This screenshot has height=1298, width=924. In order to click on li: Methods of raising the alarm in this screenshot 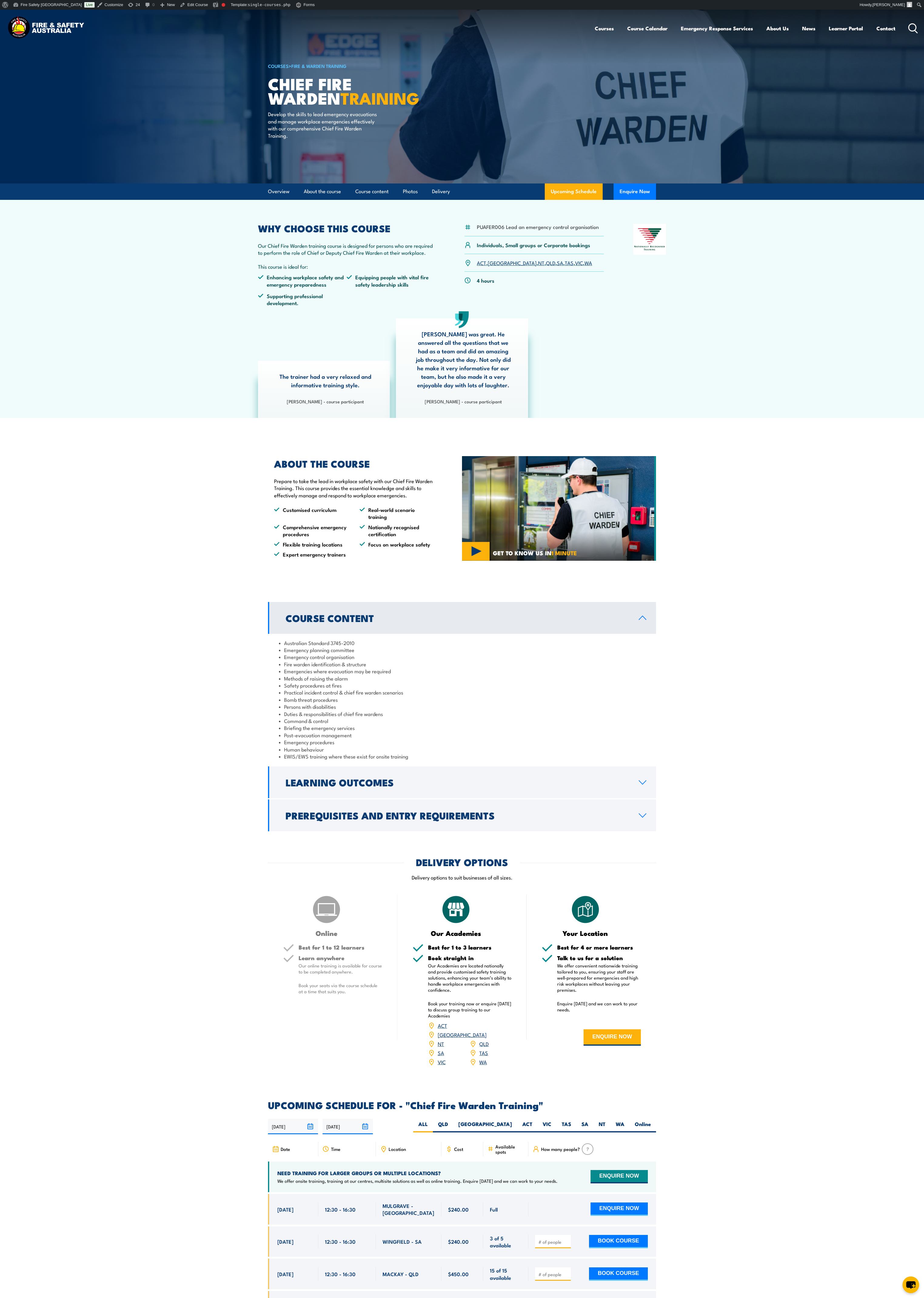, I will do `click(462, 678)`.